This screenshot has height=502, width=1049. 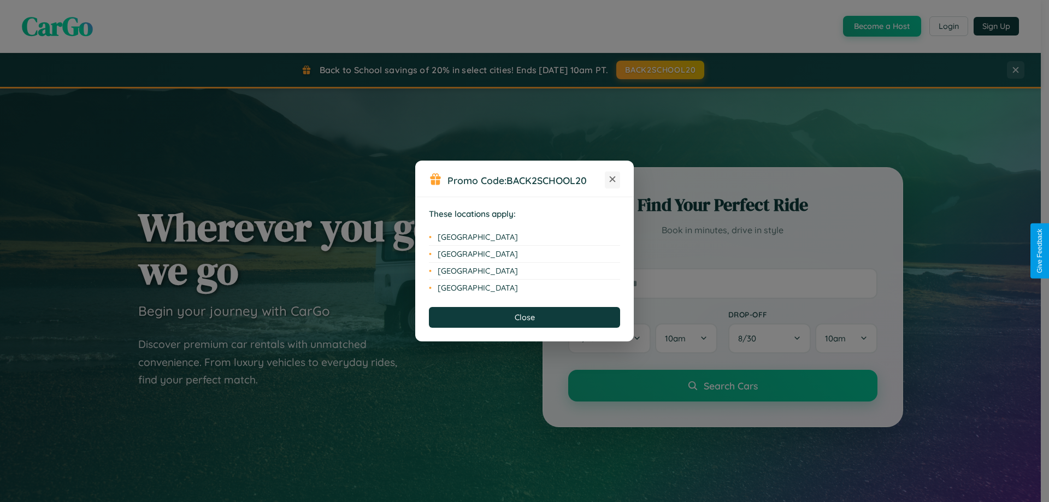 What do you see at coordinates (1040, 251) in the screenshot?
I see `div: Give Feedback` at bounding box center [1040, 251].